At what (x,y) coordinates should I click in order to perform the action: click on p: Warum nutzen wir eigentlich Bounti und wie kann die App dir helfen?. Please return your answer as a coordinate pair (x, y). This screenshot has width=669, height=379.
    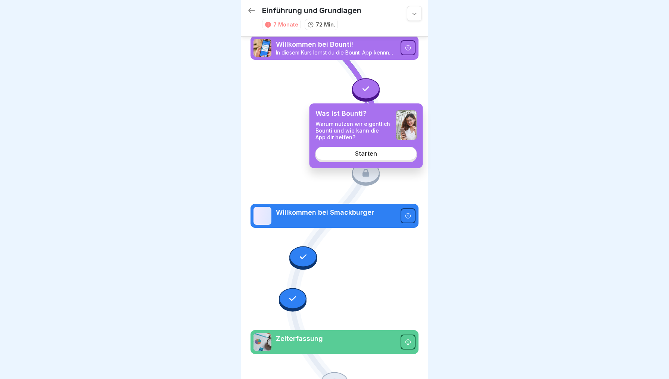
    Looking at the image, I should click on (353, 131).